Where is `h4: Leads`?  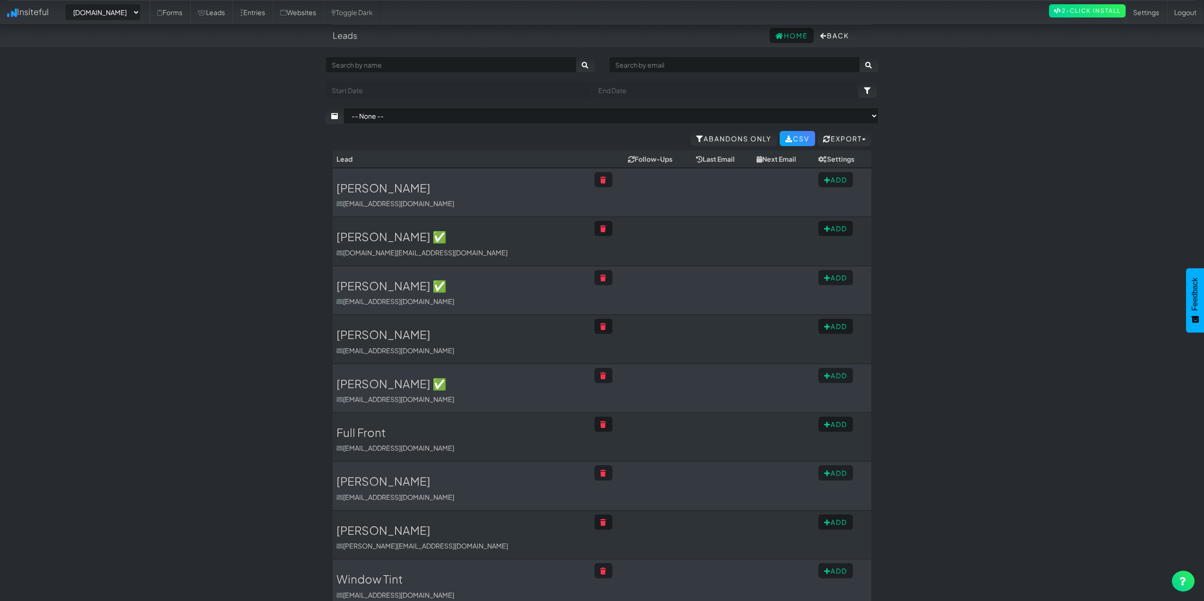 h4: Leads is located at coordinates (345, 35).